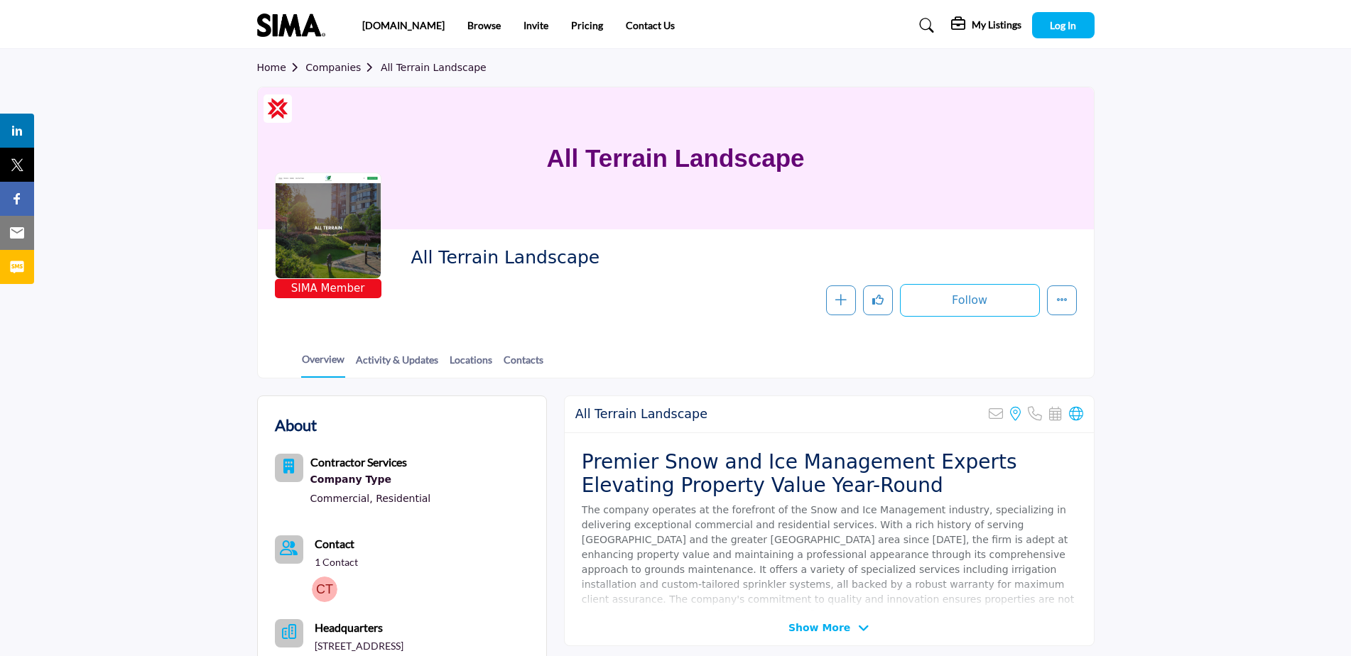 This screenshot has width=1351, height=656. What do you see at coordinates (359, 462) in the screenshot?
I see `b: Contractor Services` at bounding box center [359, 462].